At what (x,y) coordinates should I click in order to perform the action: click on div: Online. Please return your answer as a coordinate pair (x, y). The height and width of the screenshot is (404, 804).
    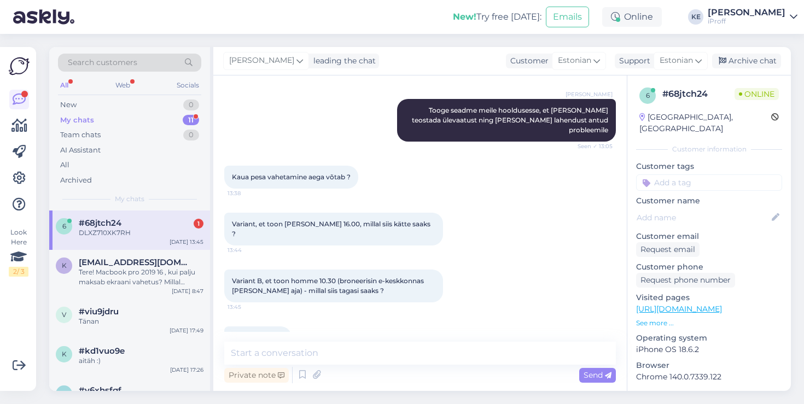
    Looking at the image, I should click on (632, 17).